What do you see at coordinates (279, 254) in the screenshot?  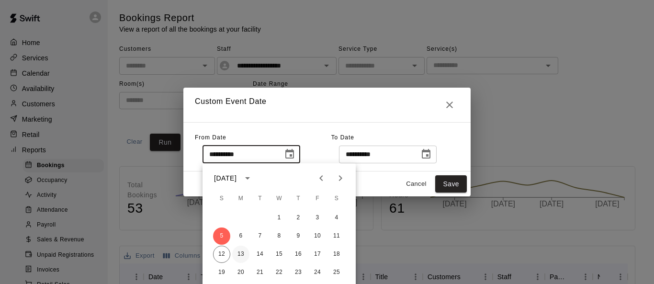 I see `button: 15` at bounding box center [279, 254].